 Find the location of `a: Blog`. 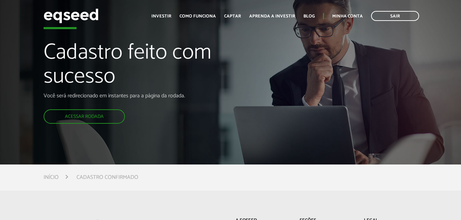

a: Blog is located at coordinates (309, 16).